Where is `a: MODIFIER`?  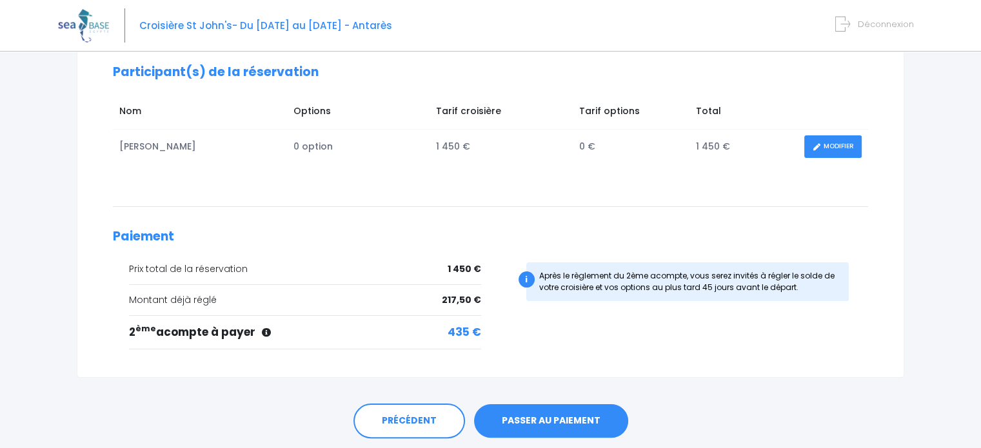
a: MODIFIER is located at coordinates (832, 146).